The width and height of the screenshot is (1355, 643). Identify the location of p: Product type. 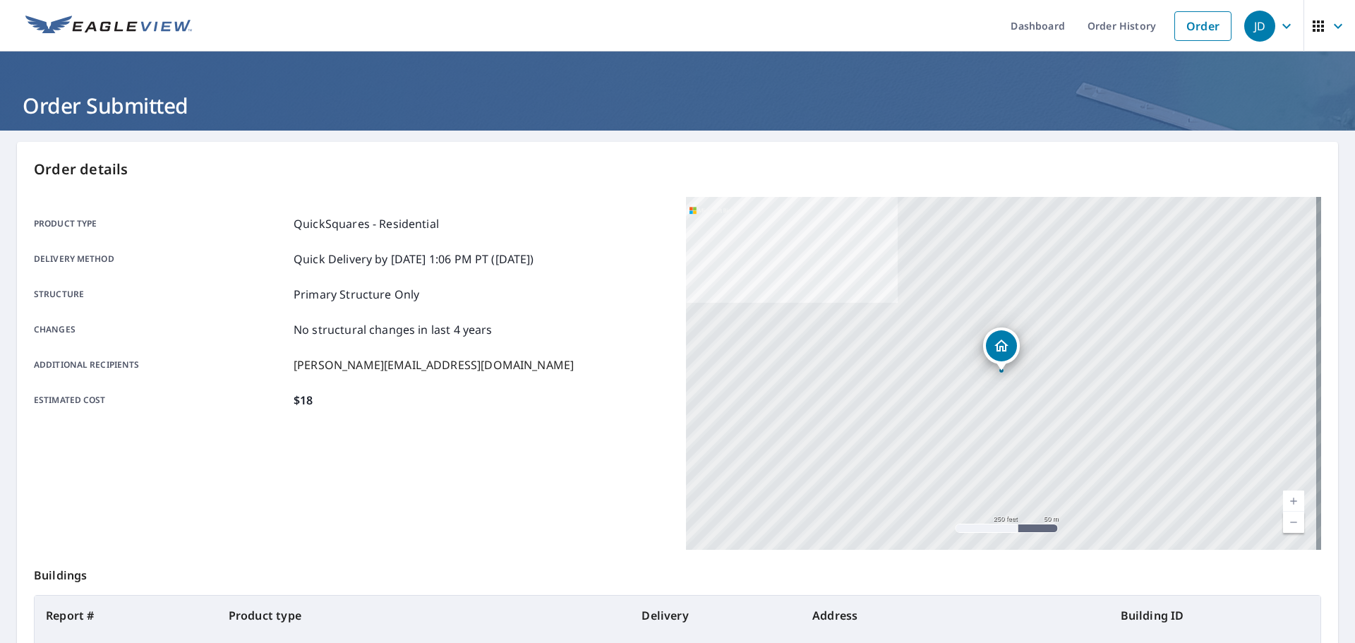
(161, 224).